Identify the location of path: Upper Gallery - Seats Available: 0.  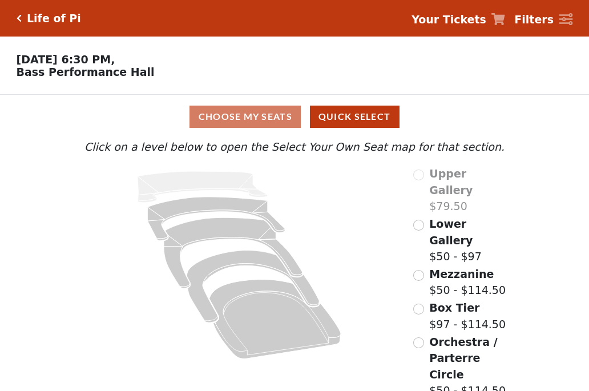
(203, 187).